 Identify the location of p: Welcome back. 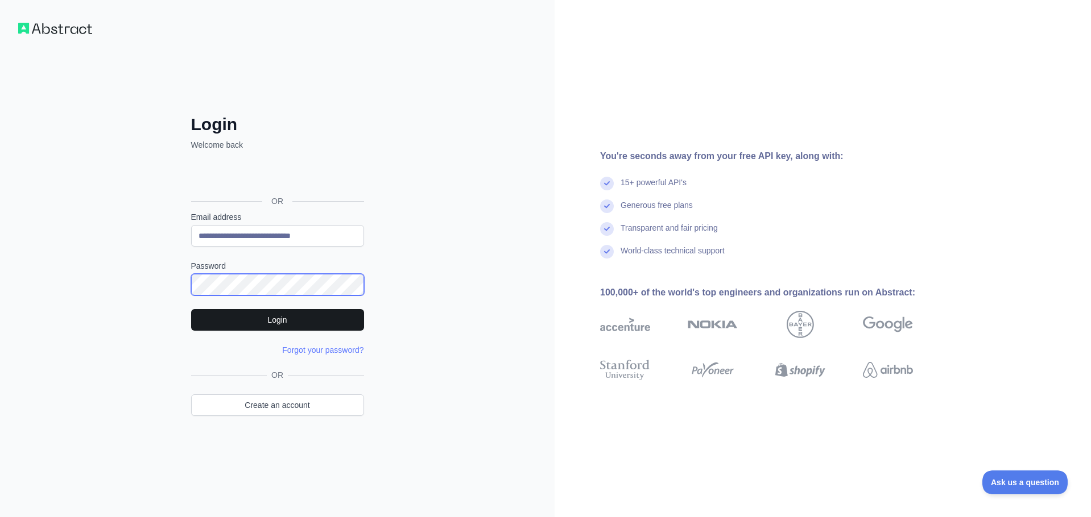
(277, 145).